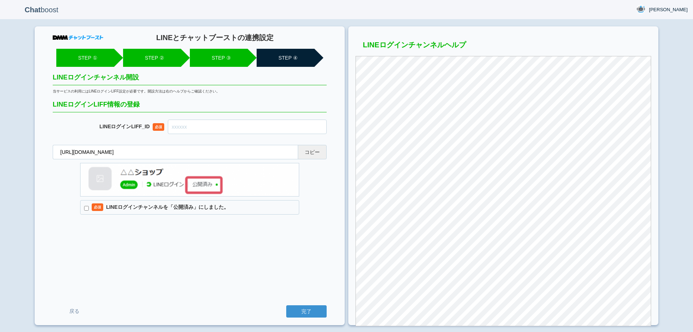  What do you see at coordinates (32, 10) in the screenshot?
I see `b: Chat` at bounding box center [32, 10].